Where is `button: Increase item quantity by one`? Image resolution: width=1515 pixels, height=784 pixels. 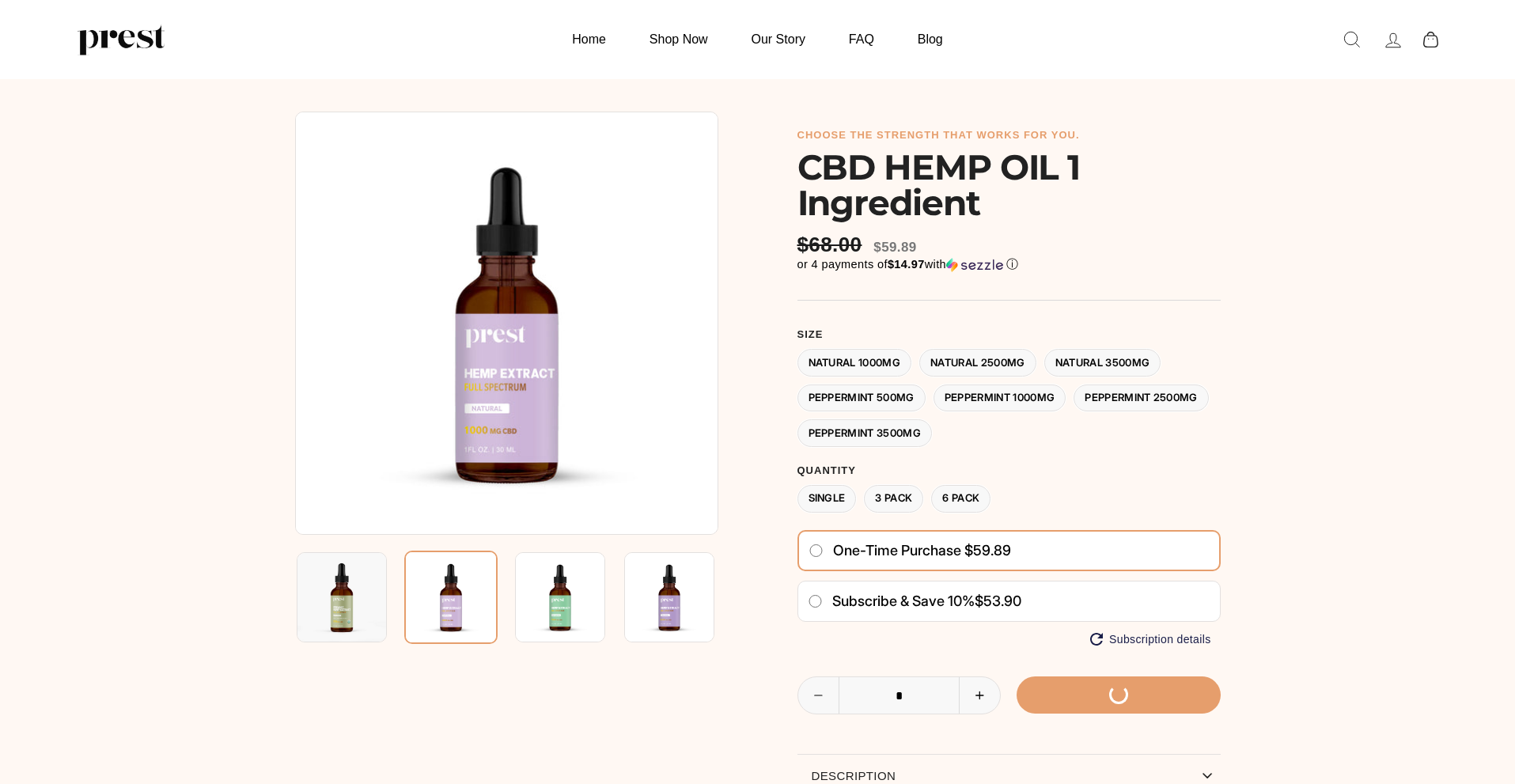 button: Increase item quantity by one is located at coordinates (980, 696).